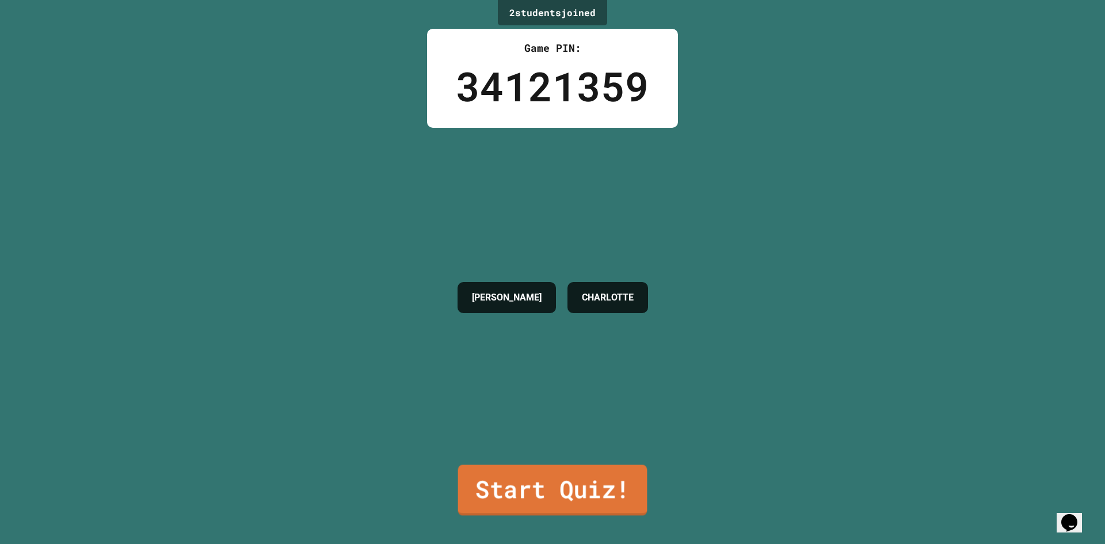  Describe the element at coordinates (608, 297) in the screenshot. I see `h4: CHARLOTTE` at that location.